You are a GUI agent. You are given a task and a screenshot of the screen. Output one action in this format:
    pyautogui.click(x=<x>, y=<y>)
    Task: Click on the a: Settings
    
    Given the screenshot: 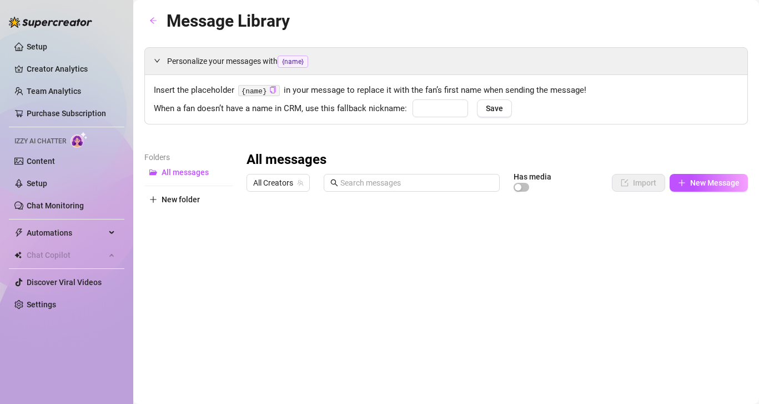 What is the action you would take?
    pyautogui.click(x=41, y=304)
    